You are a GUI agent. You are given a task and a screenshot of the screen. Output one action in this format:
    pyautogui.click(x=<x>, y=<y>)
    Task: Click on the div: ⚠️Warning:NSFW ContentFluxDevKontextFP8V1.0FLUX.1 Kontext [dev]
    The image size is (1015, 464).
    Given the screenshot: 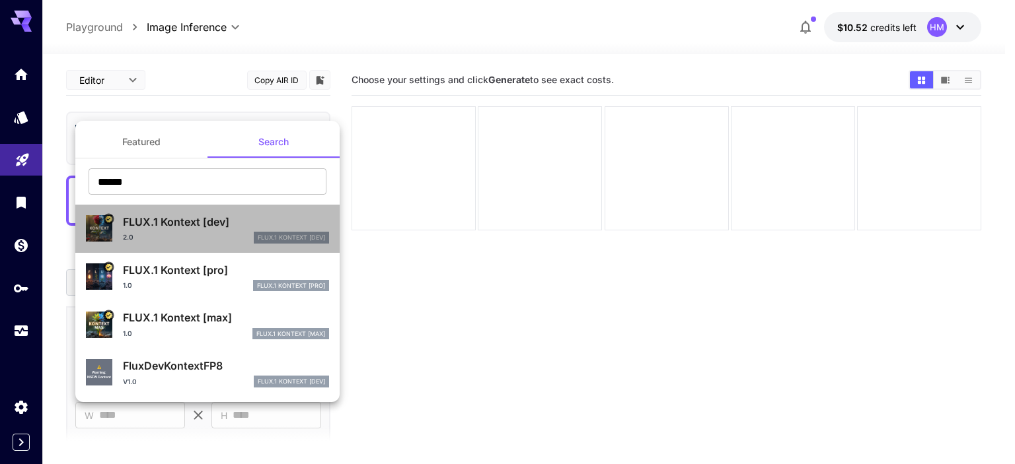 What is the action you would take?
    pyautogui.click(x=207, y=373)
    